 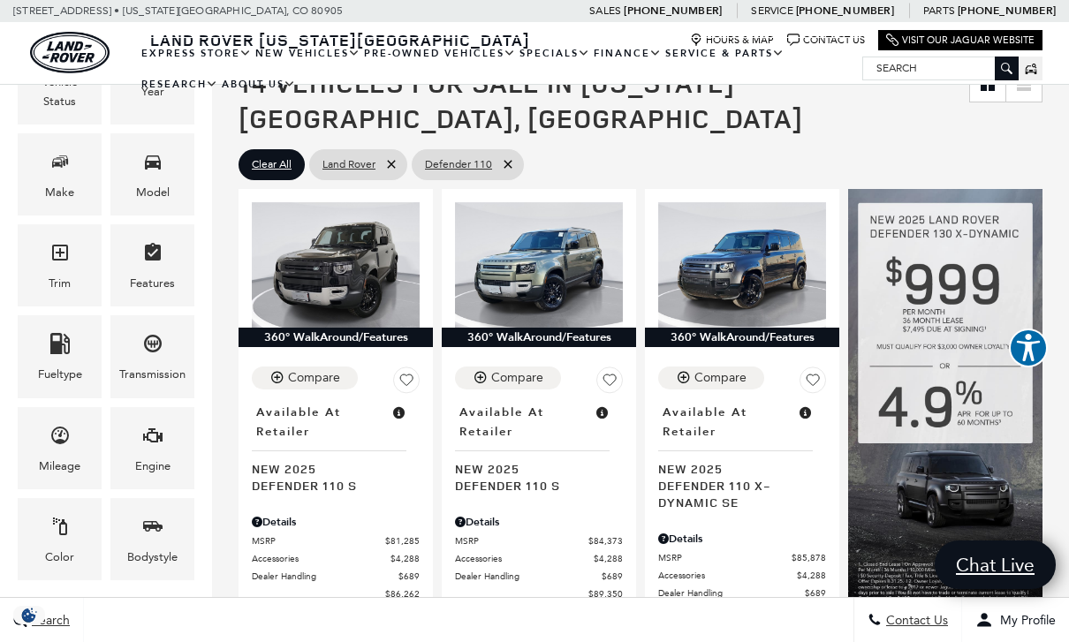 What do you see at coordinates (336, 593) in the screenshot?
I see `a: $86,262` at bounding box center [336, 593].